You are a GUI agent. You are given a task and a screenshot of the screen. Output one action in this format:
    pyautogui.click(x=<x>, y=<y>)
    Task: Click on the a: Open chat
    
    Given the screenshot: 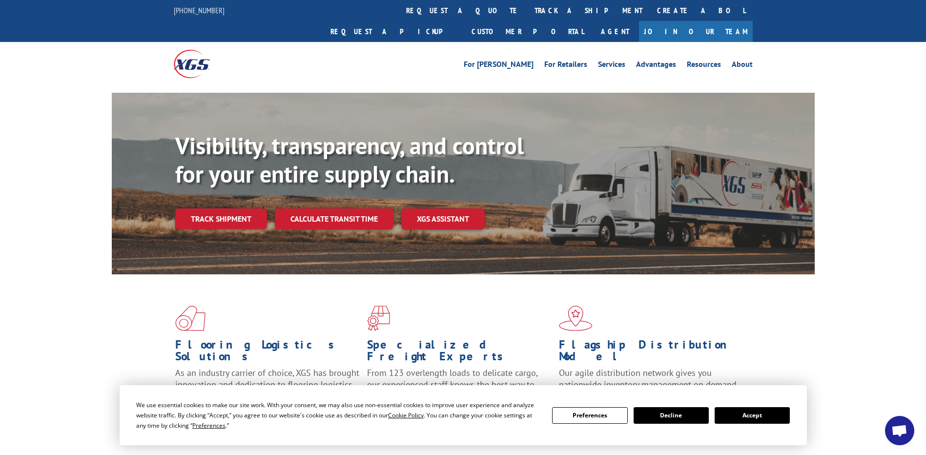 What is the action you would take?
    pyautogui.click(x=900, y=431)
    